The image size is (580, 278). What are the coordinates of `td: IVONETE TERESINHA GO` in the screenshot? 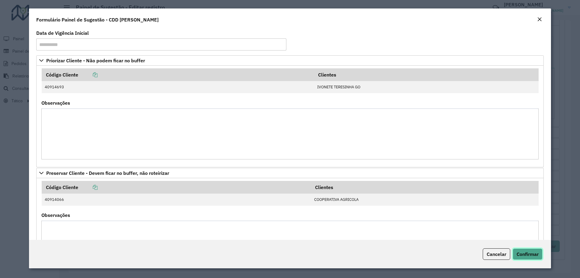 It's located at (426, 87).